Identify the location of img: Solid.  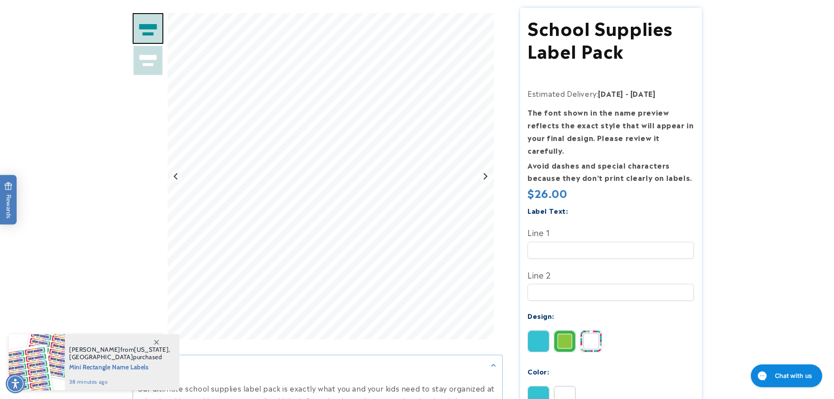
(538, 341).